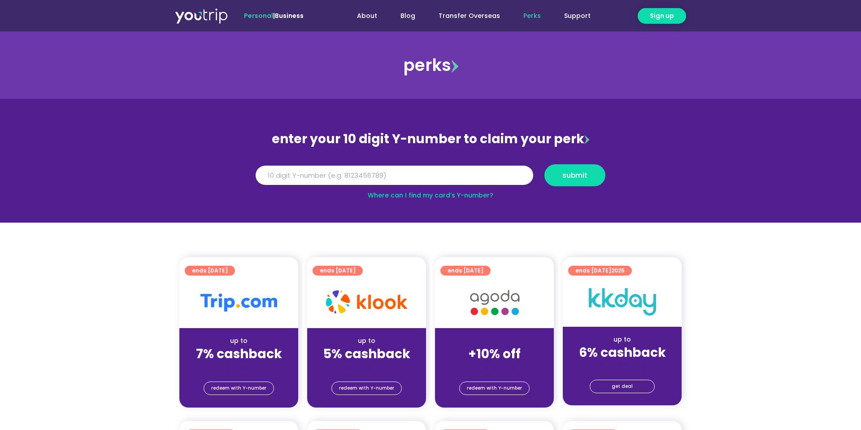  What do you see at coordinates (662, 16) in the screenshot?
I see `span: Sign up` at bounding box center [662, 16].